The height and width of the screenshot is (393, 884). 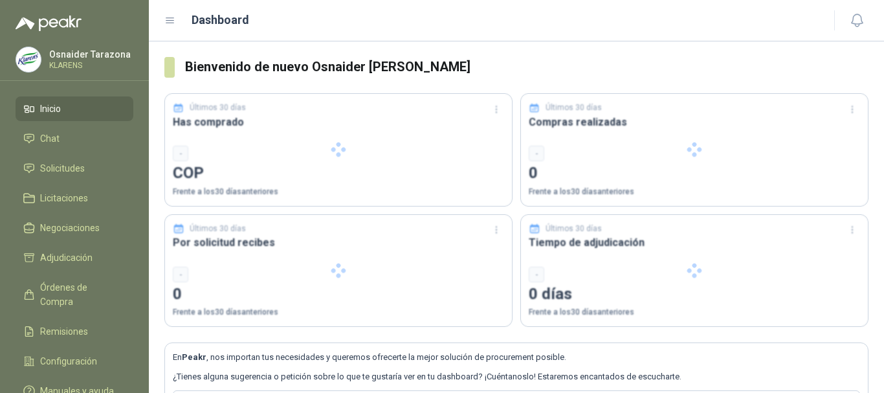 What do you see at coordinates (70, 228) in the screenshot?
I see `span: Negociaciones` at bounding box center [70, 228].